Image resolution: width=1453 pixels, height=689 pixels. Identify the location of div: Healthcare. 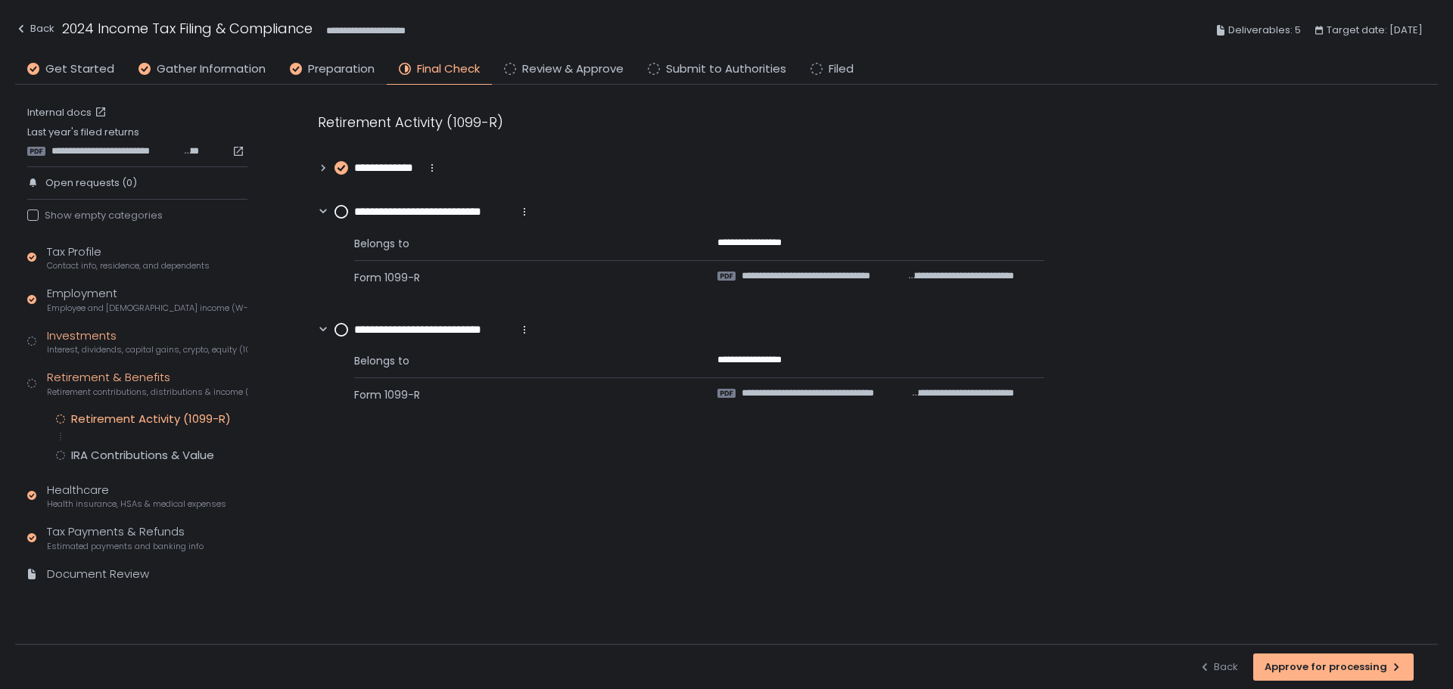
(136, 496).